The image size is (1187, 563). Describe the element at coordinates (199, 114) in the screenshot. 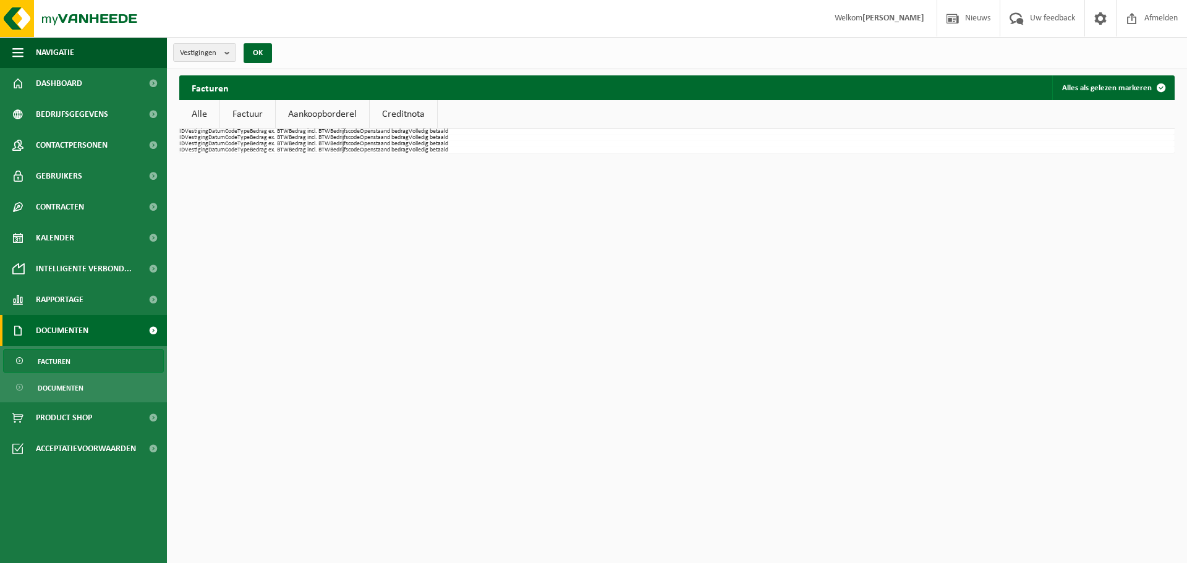

I see `a: Alle` at that location.